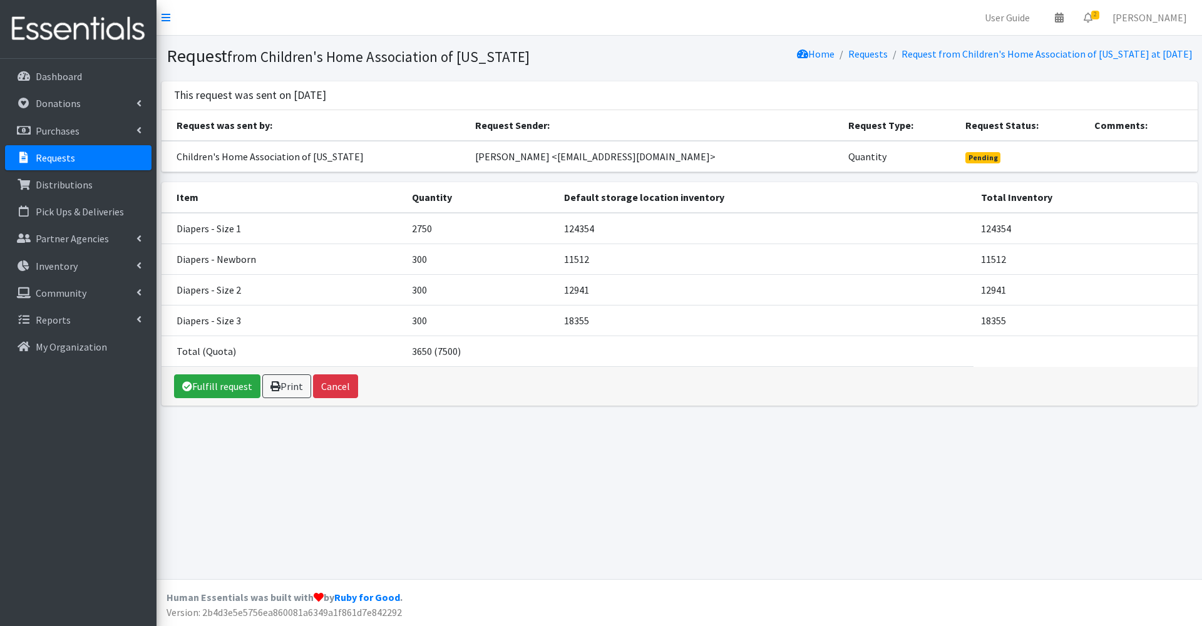 Image resolution: width=1202 pixels, height=626 pixels. I want to click on th: Item, so click(283, 197).